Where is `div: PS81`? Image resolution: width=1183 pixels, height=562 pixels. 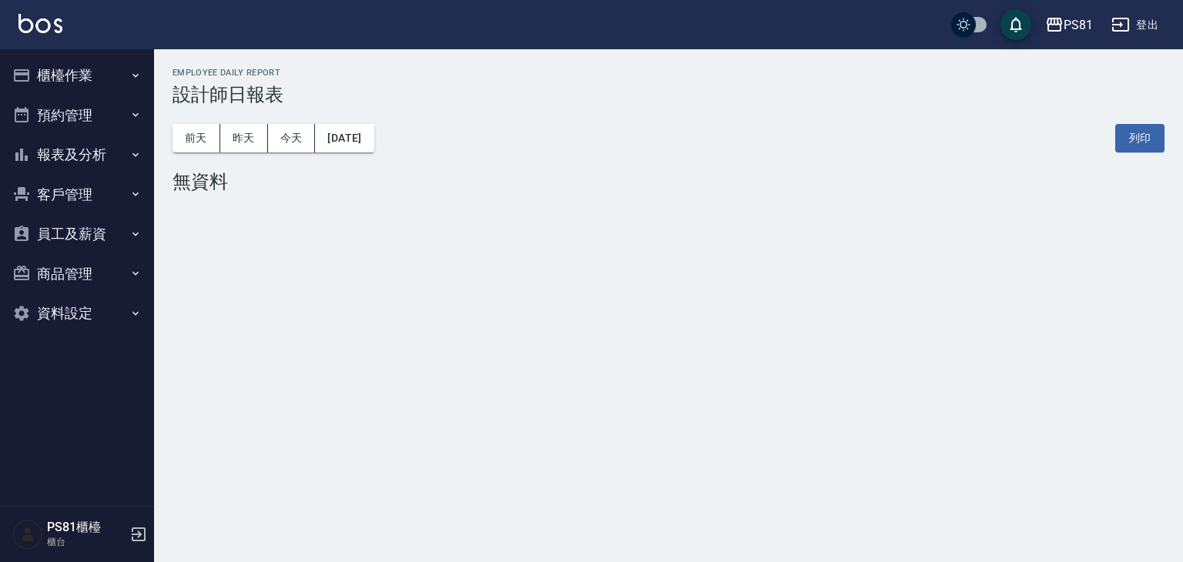 div: PS81 is located at coordinates (1079, 25).